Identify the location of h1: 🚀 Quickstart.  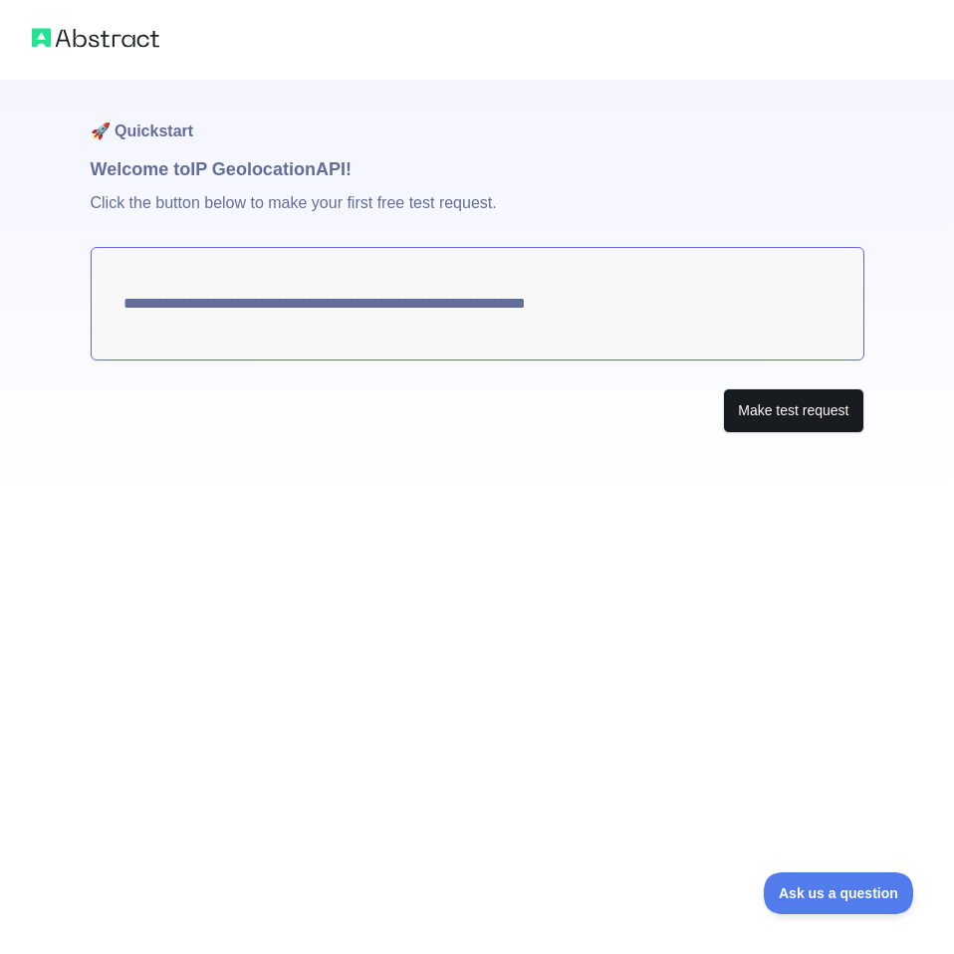
(477, 118).